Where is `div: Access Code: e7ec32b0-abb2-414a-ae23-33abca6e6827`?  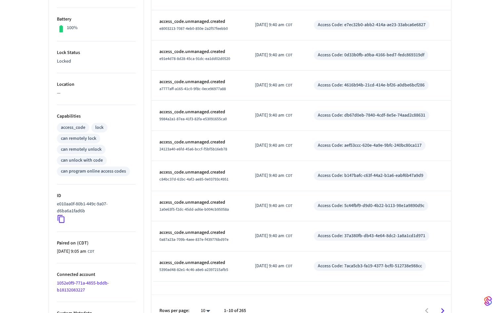
div: Access Code: e7ec32b0-abb2-414a-ae23-33abca6e6827 is located at coordinates (372, 25).